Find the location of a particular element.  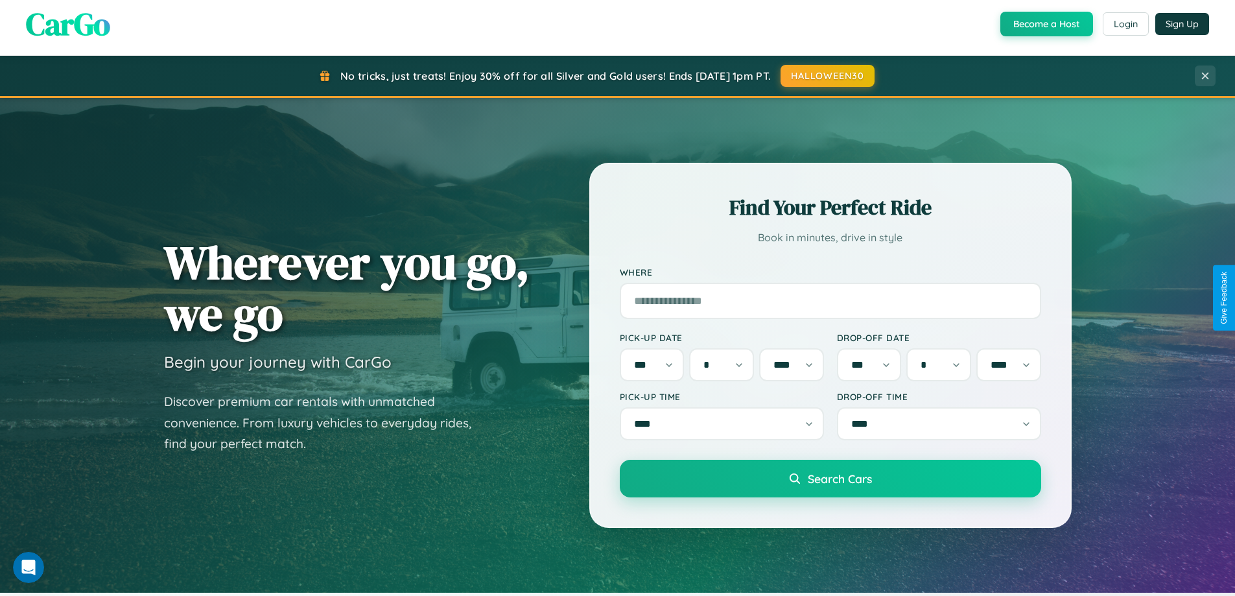

div: Give Feedback is located at coordinates (1224, 298).